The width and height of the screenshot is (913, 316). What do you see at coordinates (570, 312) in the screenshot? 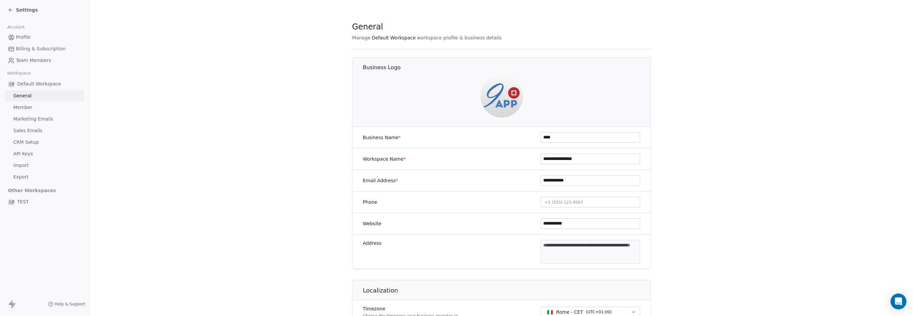
I see `span: Rome - CET` at bounding box center [570, 312].